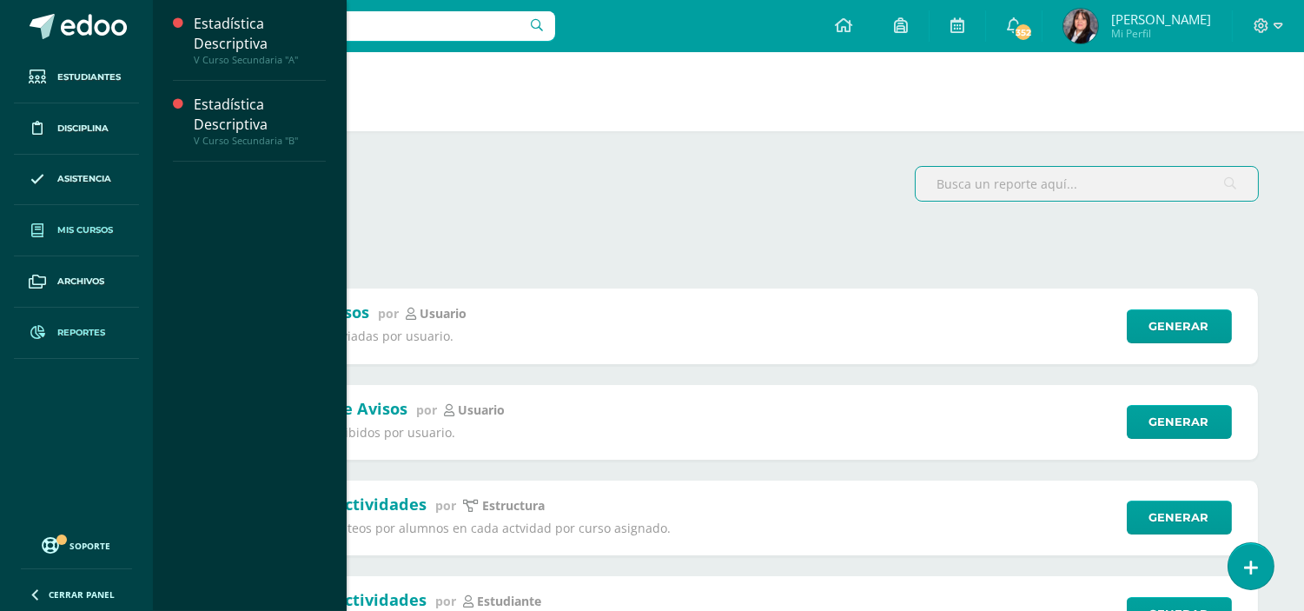 Image resolution: width=1304 pixels, height=611 pixels. What do you see at coordinates (550, 183) in the screenshot?
I see `label: 73 reportes` at bounding box center [550, 183].